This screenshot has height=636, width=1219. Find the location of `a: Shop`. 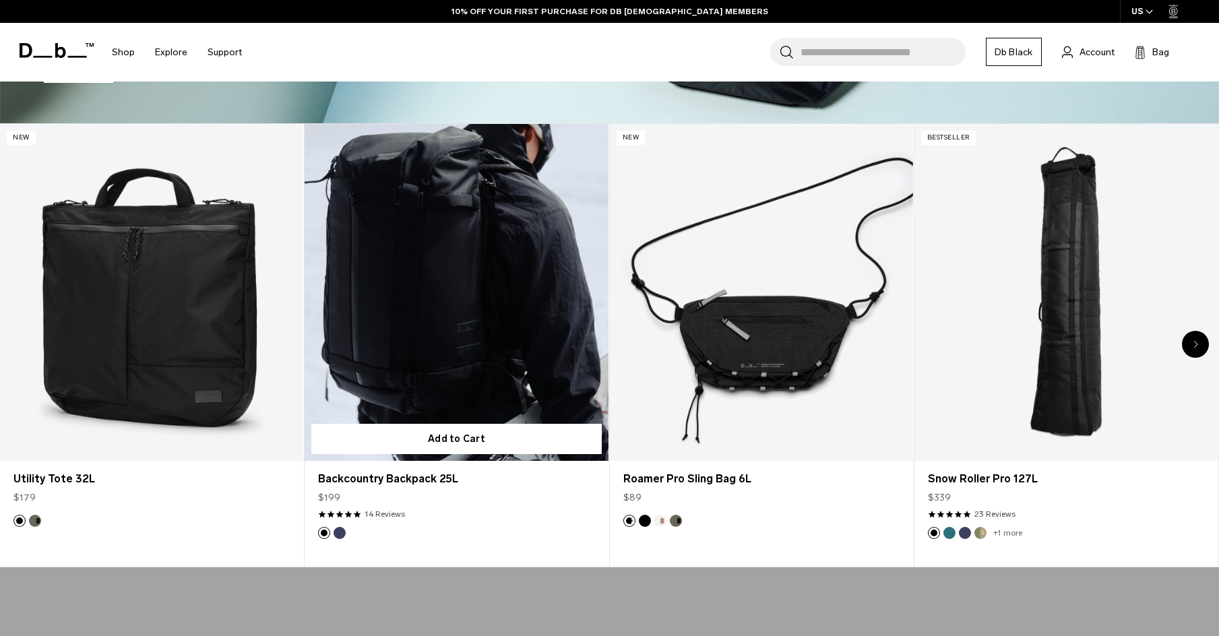

a: Shop is located at coordinates (123, 52).